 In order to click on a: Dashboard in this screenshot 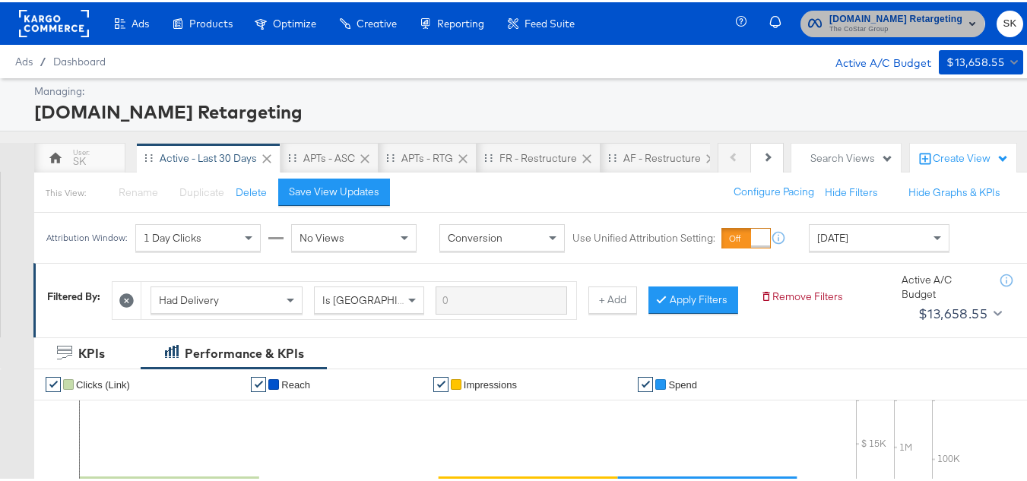, I will do `click(79, 59)`.